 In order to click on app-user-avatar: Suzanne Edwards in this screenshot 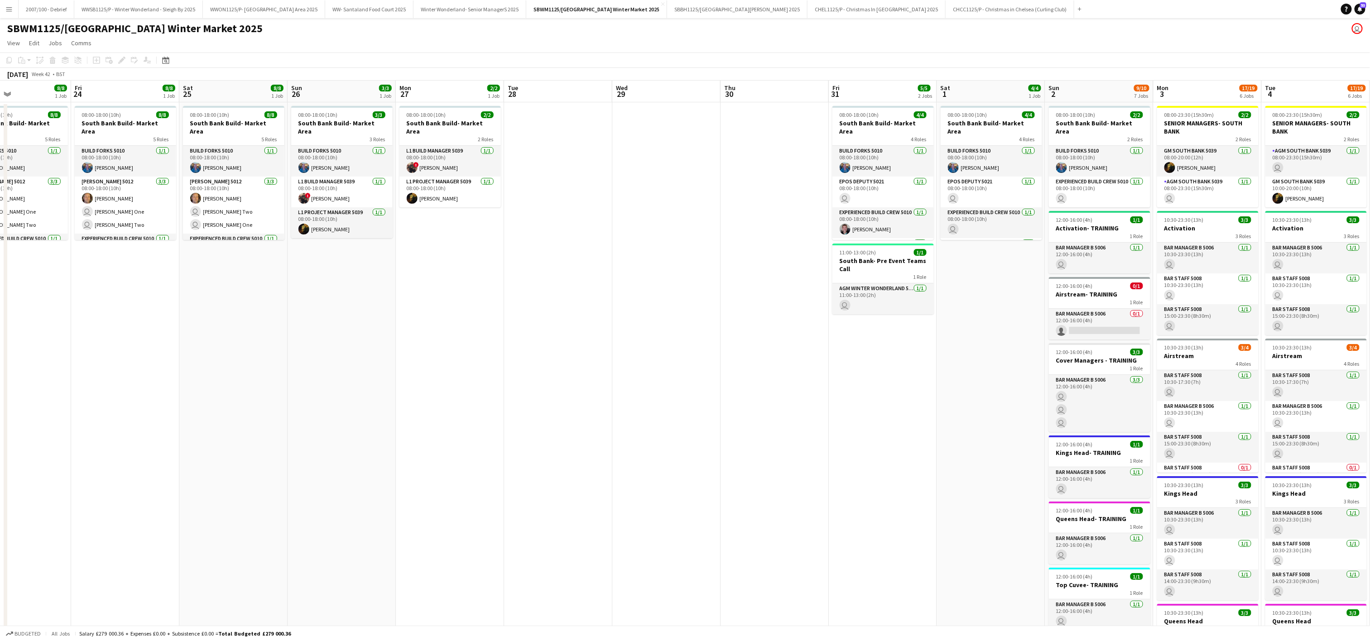, I will do `click(1357, 29)`.